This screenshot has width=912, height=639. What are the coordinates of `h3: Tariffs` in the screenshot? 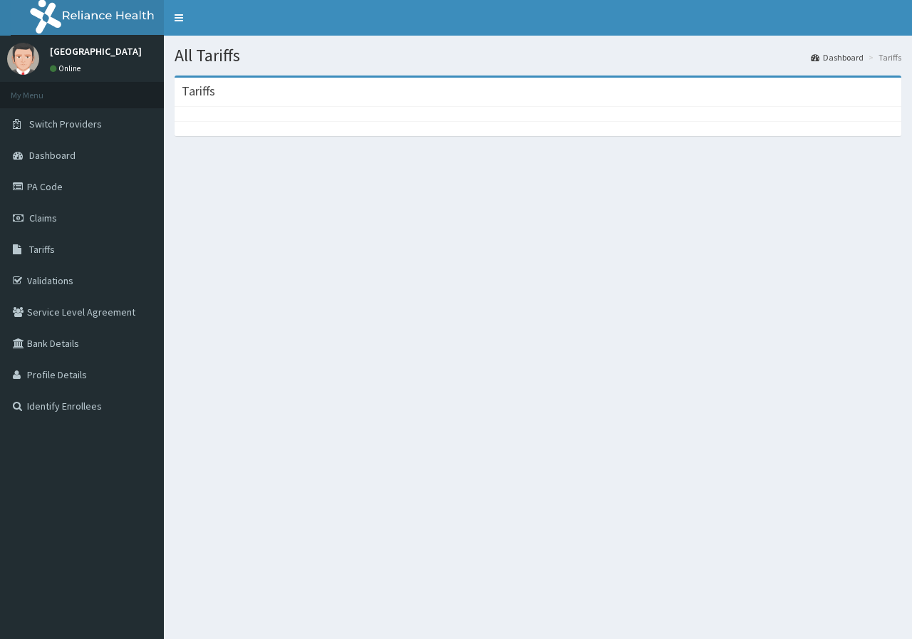 It's located at (198, 91).